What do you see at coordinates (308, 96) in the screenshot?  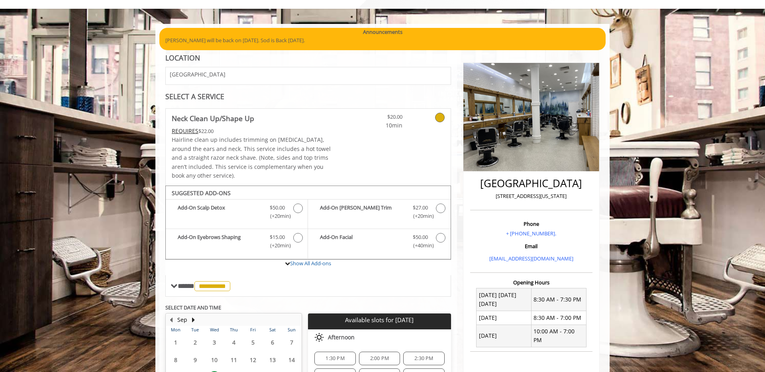 I see `div: SELECT A SERVICE` at bounding box center [308, 96].